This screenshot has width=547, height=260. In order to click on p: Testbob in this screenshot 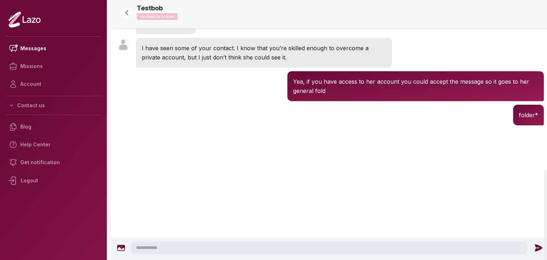, I will do `click(150, 8)`.